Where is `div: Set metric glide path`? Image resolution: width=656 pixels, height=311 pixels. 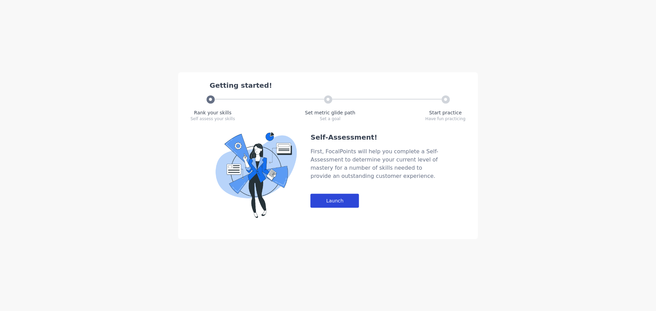 div: Set metric glide path is located at coordinates (330, 112).